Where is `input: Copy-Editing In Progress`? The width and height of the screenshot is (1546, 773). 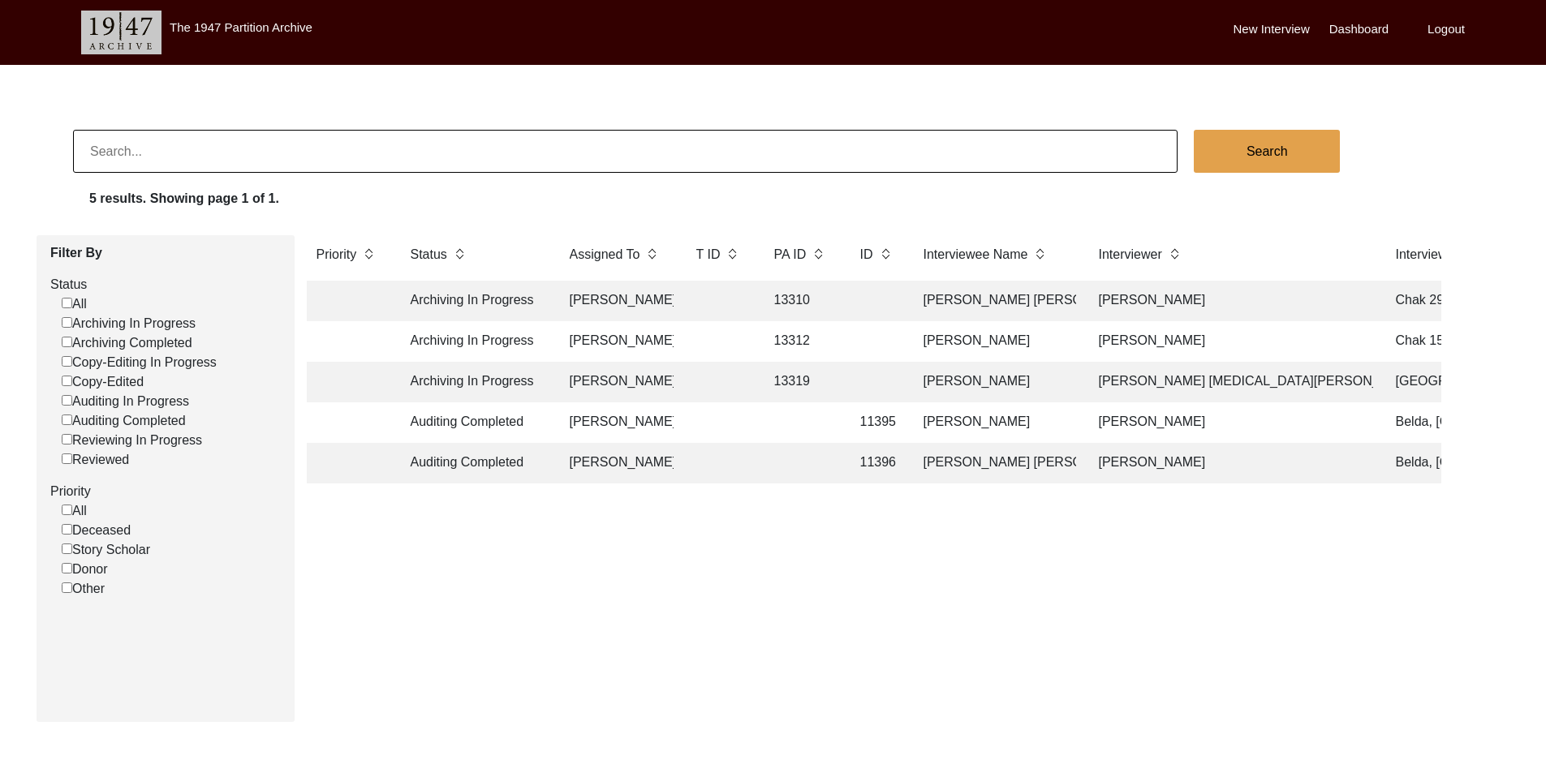
input: Copy-Editing In Progress is located at coordinates (67, 361).